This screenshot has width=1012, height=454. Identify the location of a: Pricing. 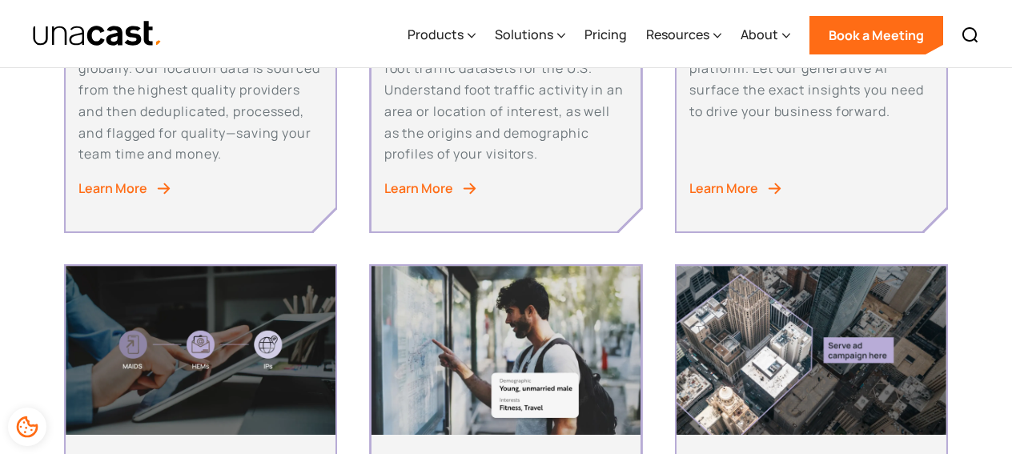
(605, 35).